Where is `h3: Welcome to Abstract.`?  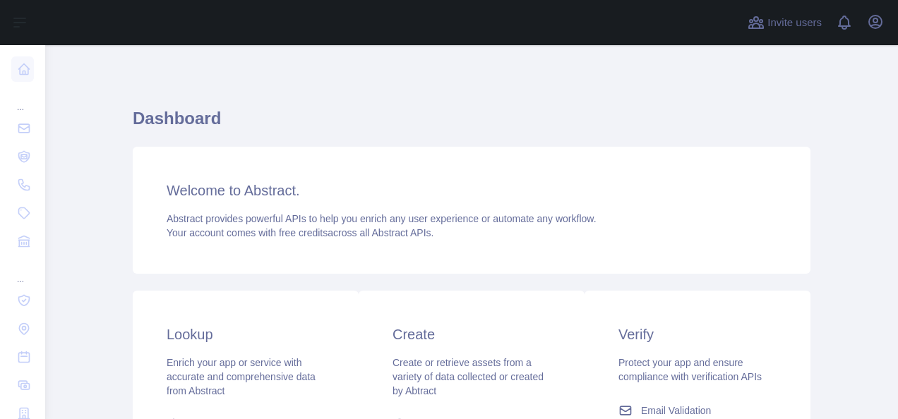 h3: Welcome to Abstract. is located at coordinates (472, 191).